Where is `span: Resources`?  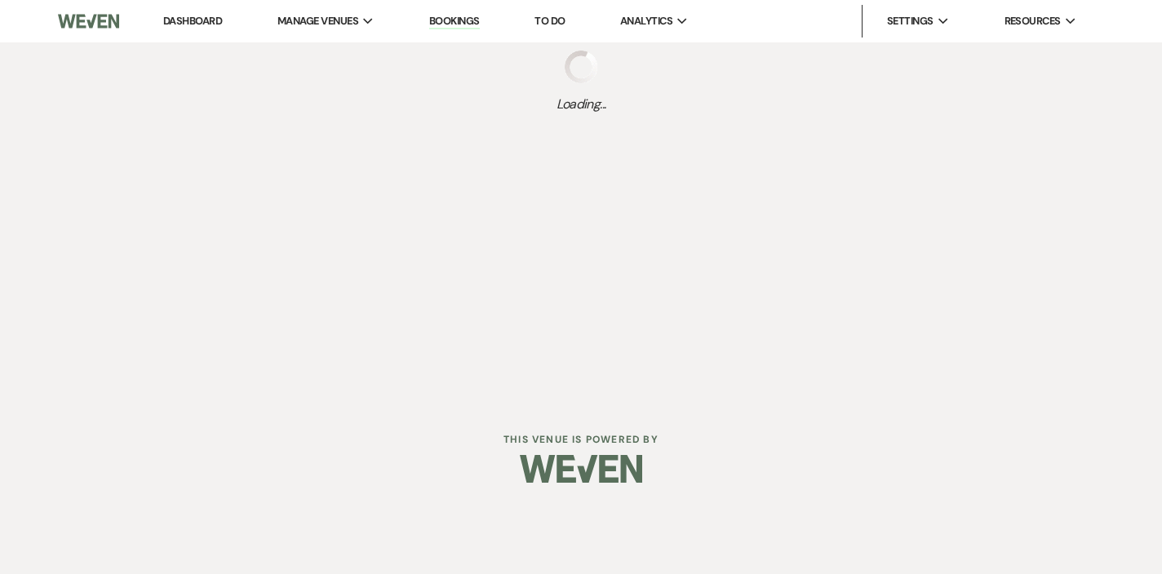
span: Resources is located at coordinates (1032, 21).